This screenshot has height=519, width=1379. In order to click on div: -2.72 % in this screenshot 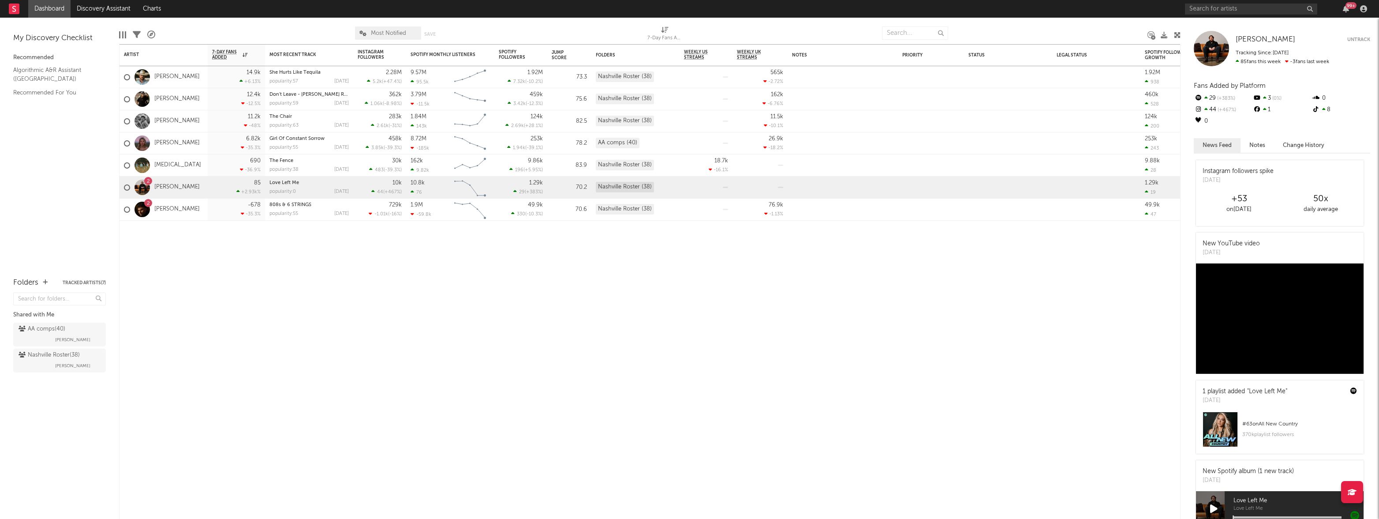, I will do `click(773, 81)`.